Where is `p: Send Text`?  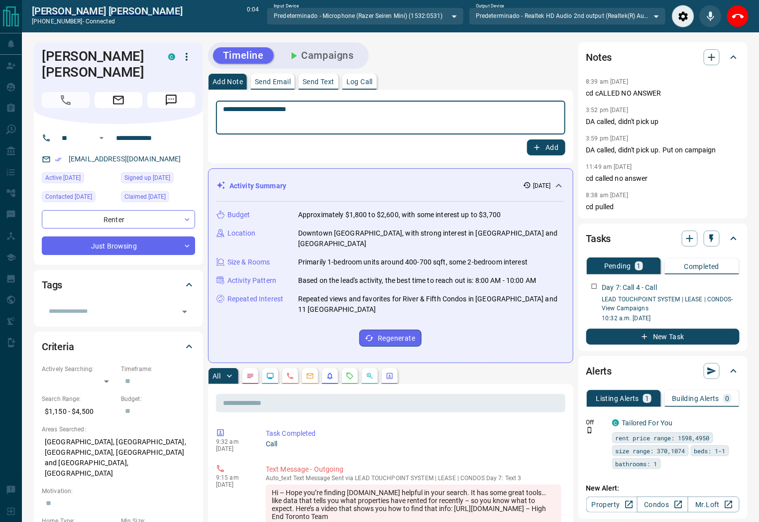 p: Send Text is located at coordinates (319, 82).